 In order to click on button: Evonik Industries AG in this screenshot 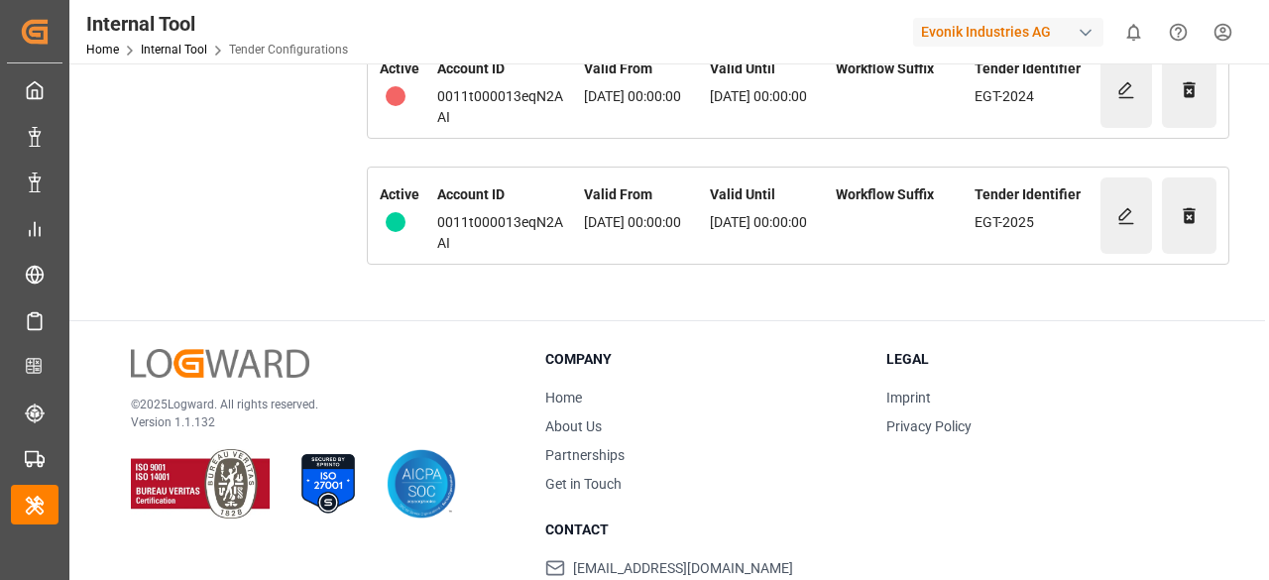, I will do `click(1012, 32)`.